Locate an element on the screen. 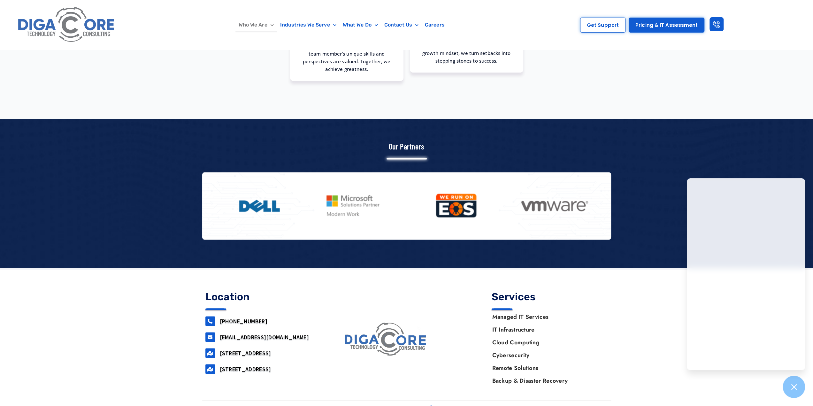 This screenshot has width=813, height=406. a: 160 airport road, Suite 201, Lakewood, NJ, 08701 is located at coordinates (210, 353).